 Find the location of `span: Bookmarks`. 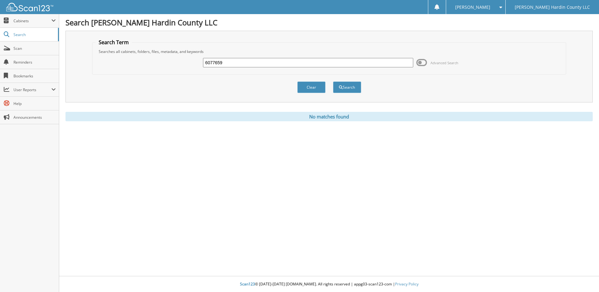

span: Bookmarks is located at coordinates (34, 76).